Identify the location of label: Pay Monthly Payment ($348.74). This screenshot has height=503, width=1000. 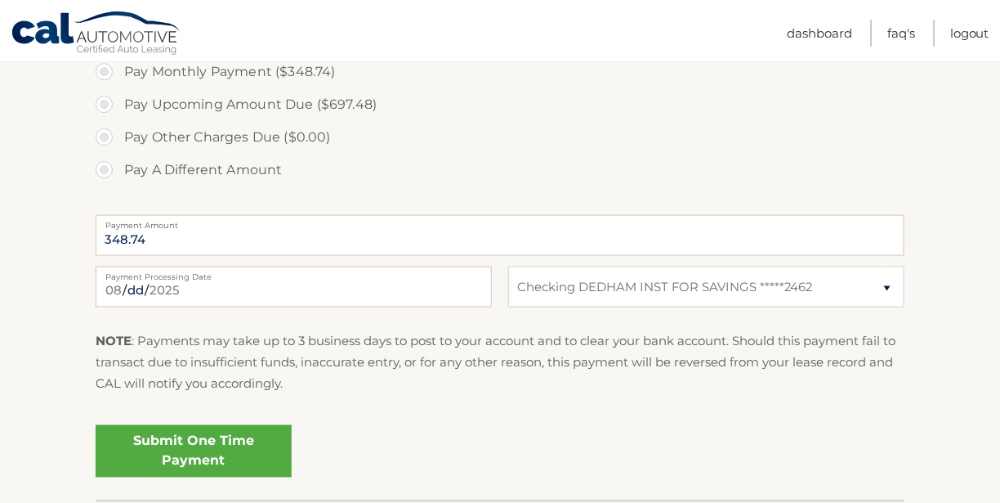
(500, 72).